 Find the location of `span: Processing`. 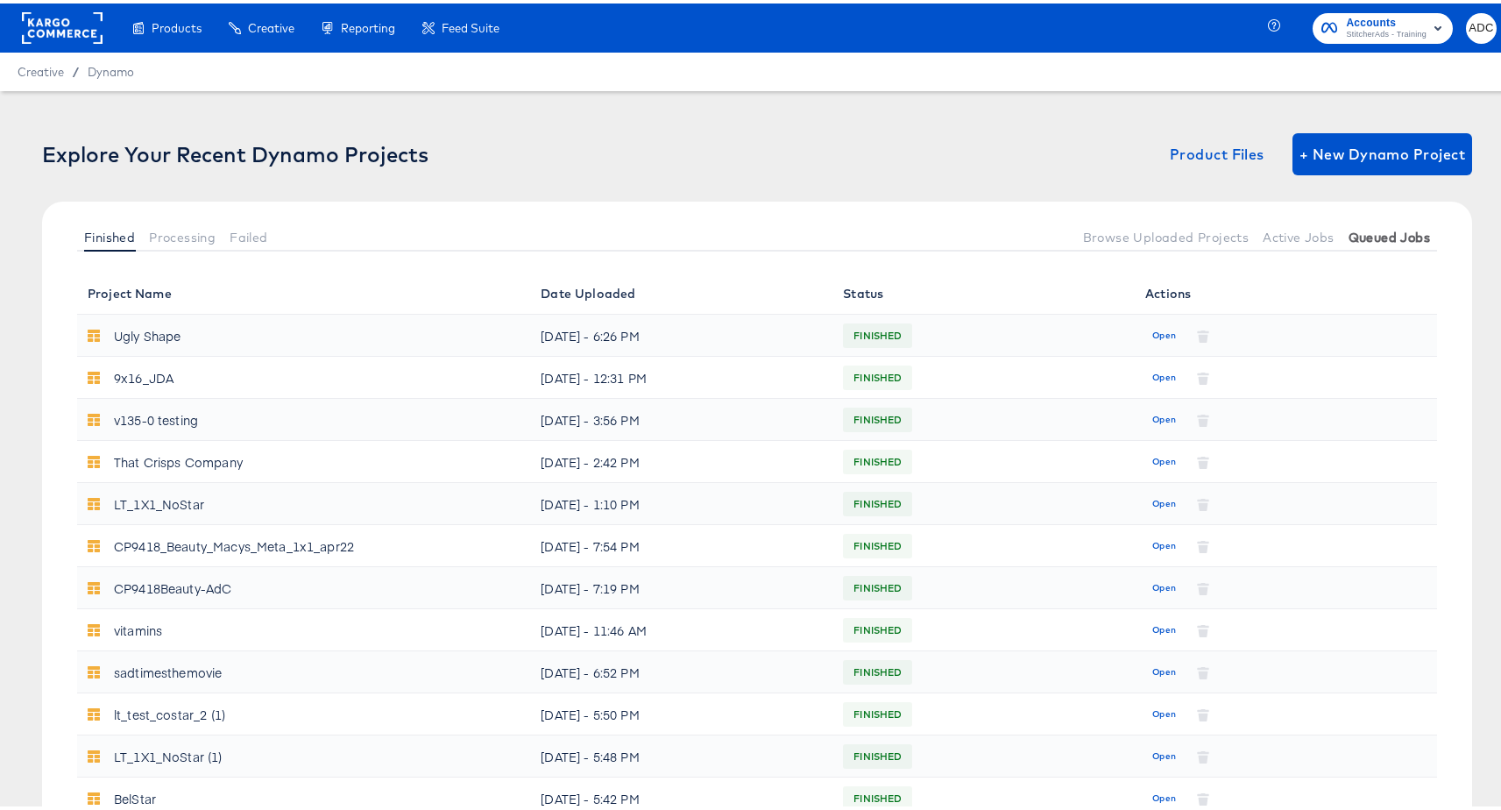

span: Processing is located at coordinates (182, 234).